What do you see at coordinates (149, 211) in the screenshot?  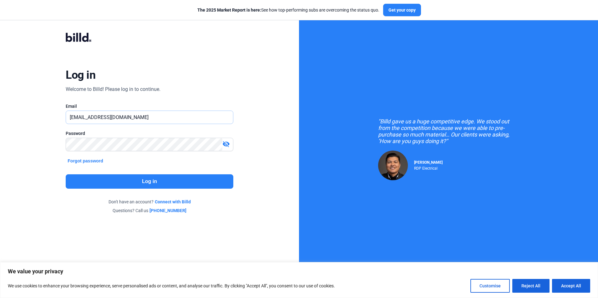 I see `div: Questions? Call us` at bounding box center [149, 211].